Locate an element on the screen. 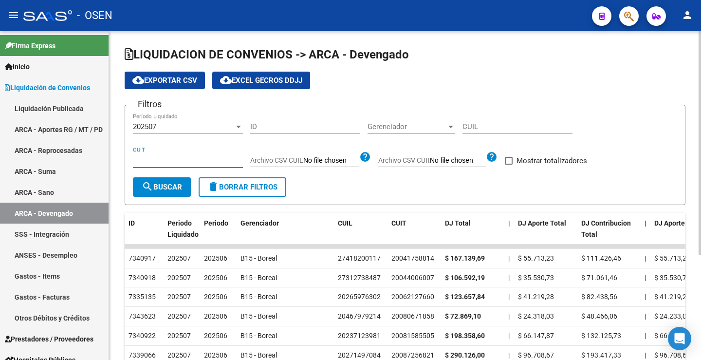  strong: $ 198.358,60 is located at coordinates (465, 336).